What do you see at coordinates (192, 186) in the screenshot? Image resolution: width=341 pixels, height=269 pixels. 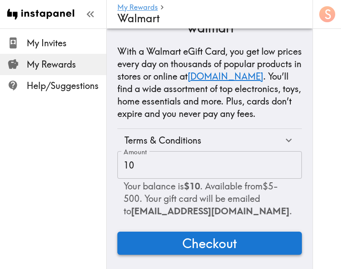 I see `b: $10` at bounding box center [192, 186].